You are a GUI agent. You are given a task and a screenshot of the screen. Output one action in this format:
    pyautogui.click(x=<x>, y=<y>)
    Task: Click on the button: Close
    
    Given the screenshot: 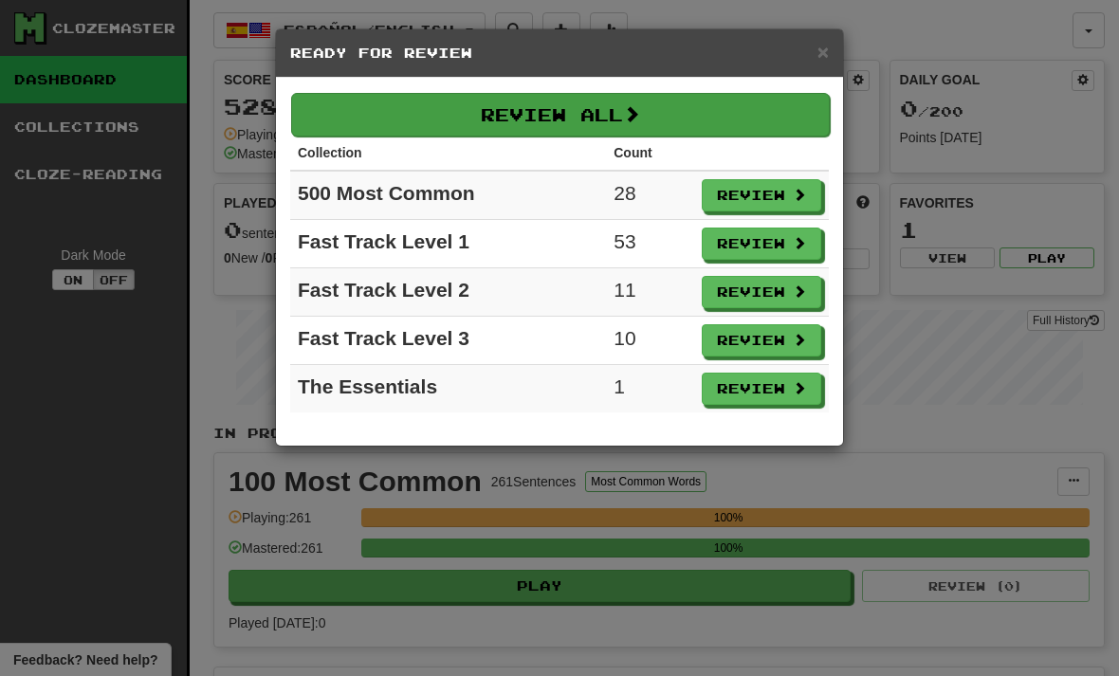 What is the action you would take?
    pyautogui.click(x=823, y=51)
    